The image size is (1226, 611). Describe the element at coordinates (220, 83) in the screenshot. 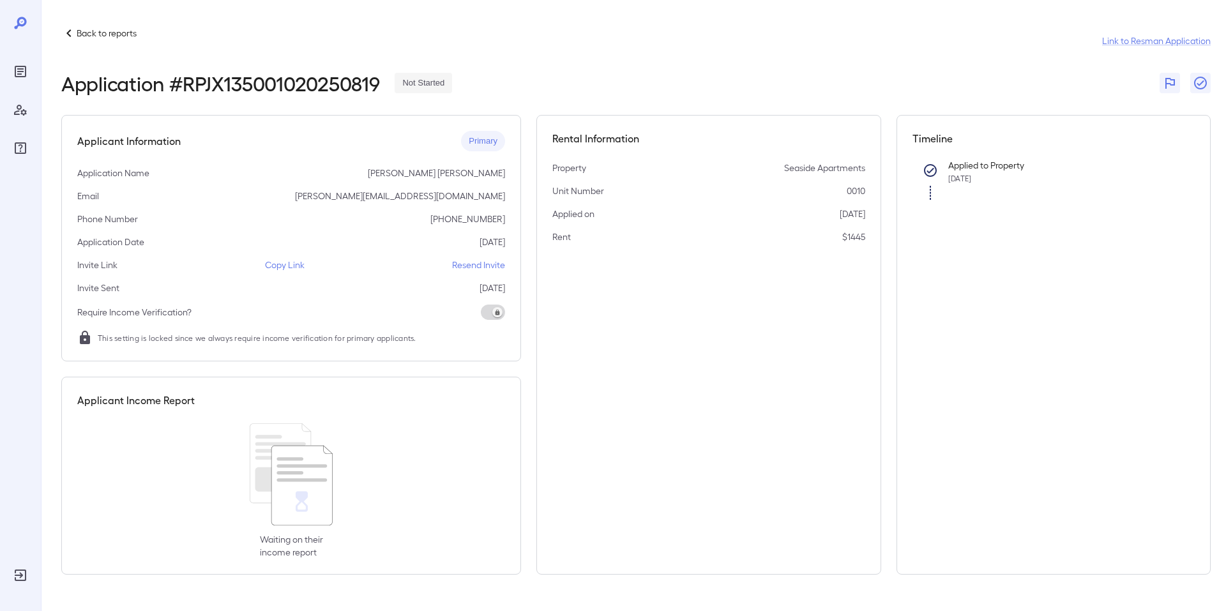

I see `h2: Application # RPJX135001020250819` at that location.